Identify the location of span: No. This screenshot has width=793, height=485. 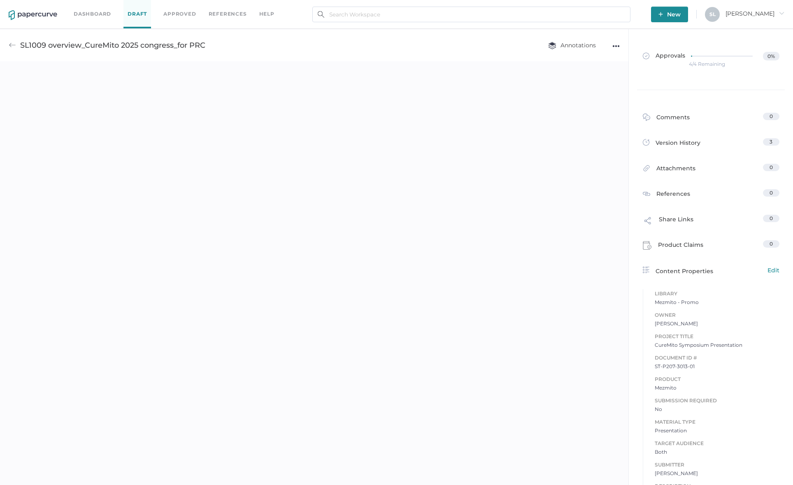
(717, 410).